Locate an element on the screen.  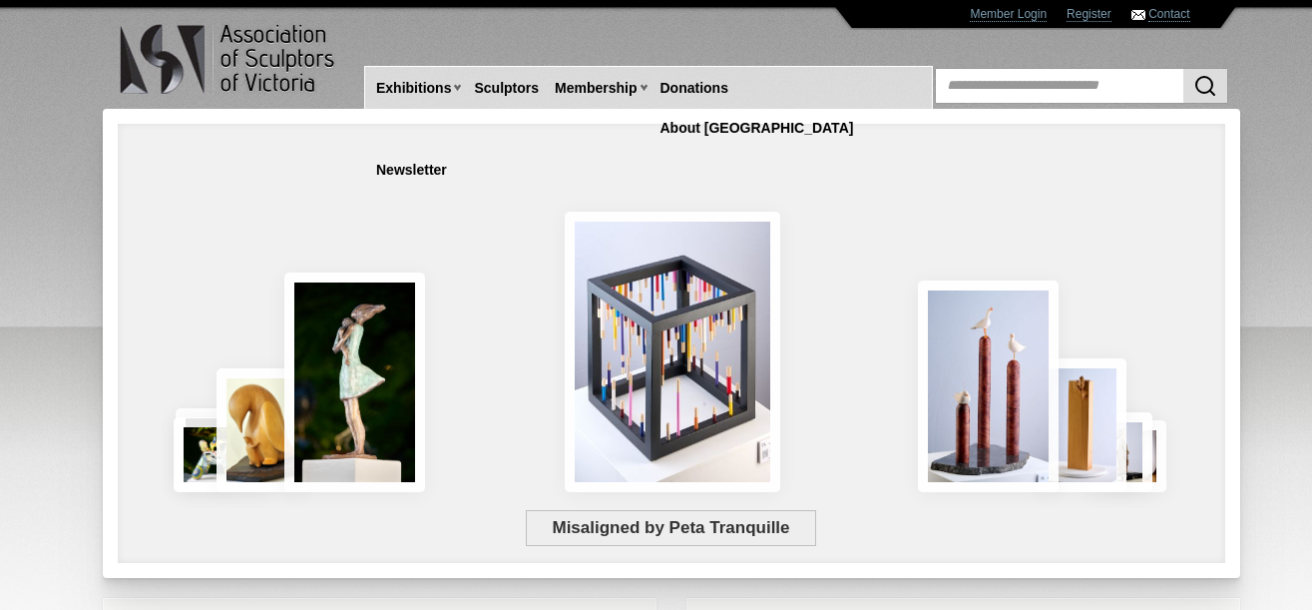
img: logo.png is located at coordinates (229, 59).